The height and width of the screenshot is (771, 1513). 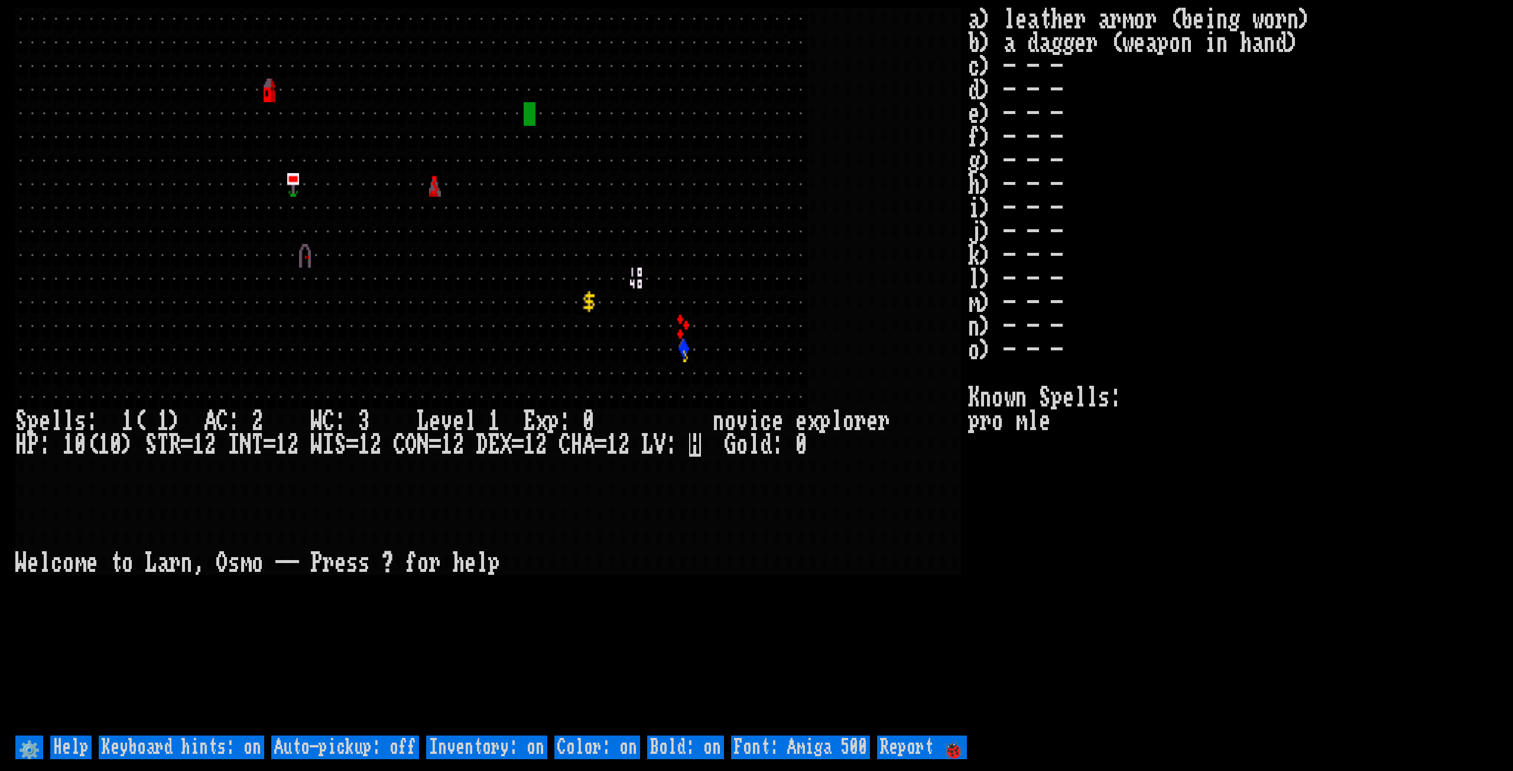 I want to click on div: 3, so click(x=364, y=421).